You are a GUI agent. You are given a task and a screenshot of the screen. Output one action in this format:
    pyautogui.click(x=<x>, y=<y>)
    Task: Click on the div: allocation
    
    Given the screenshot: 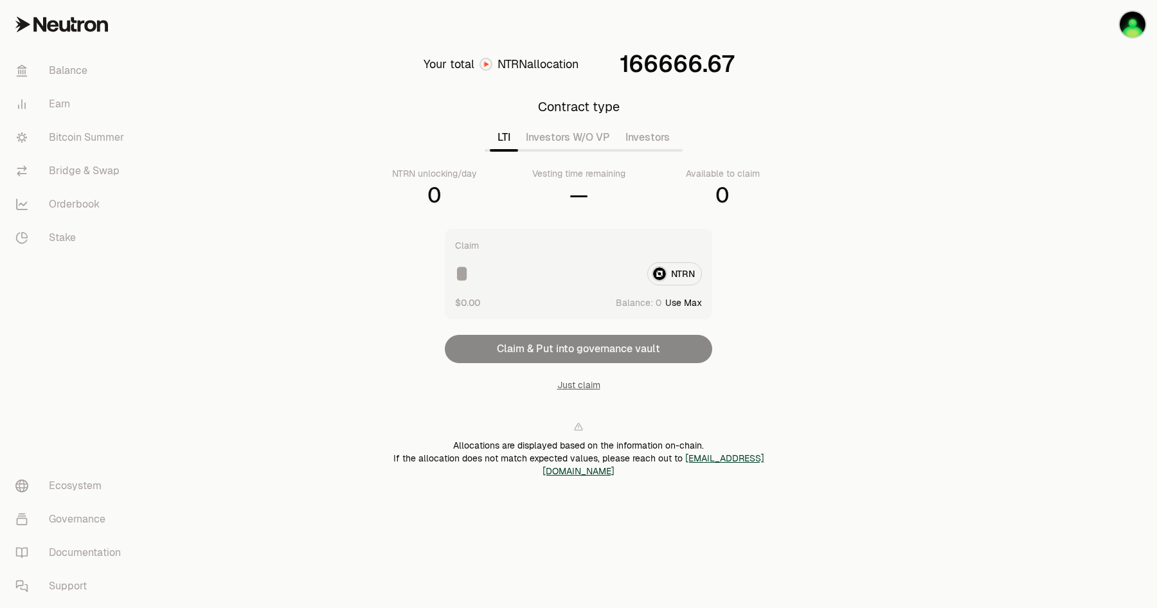 What is the action you would take?
    pyautogui.click(x=538, y=64)
    